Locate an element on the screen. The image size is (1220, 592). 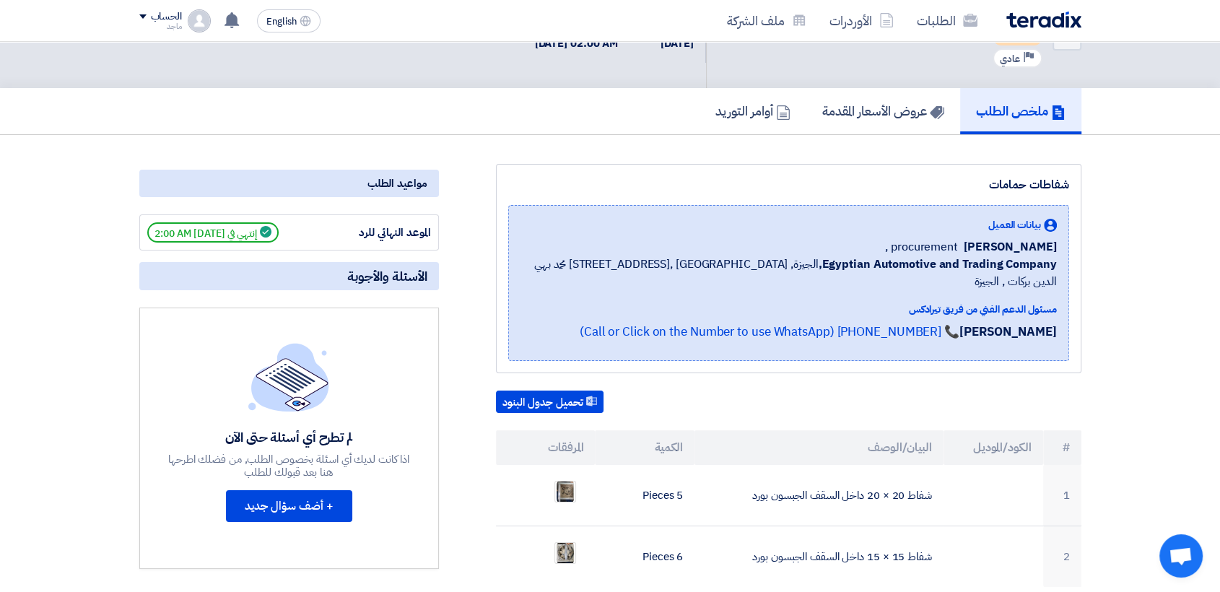
div: مواعيد الطلب is located at coordinates (289, 183).